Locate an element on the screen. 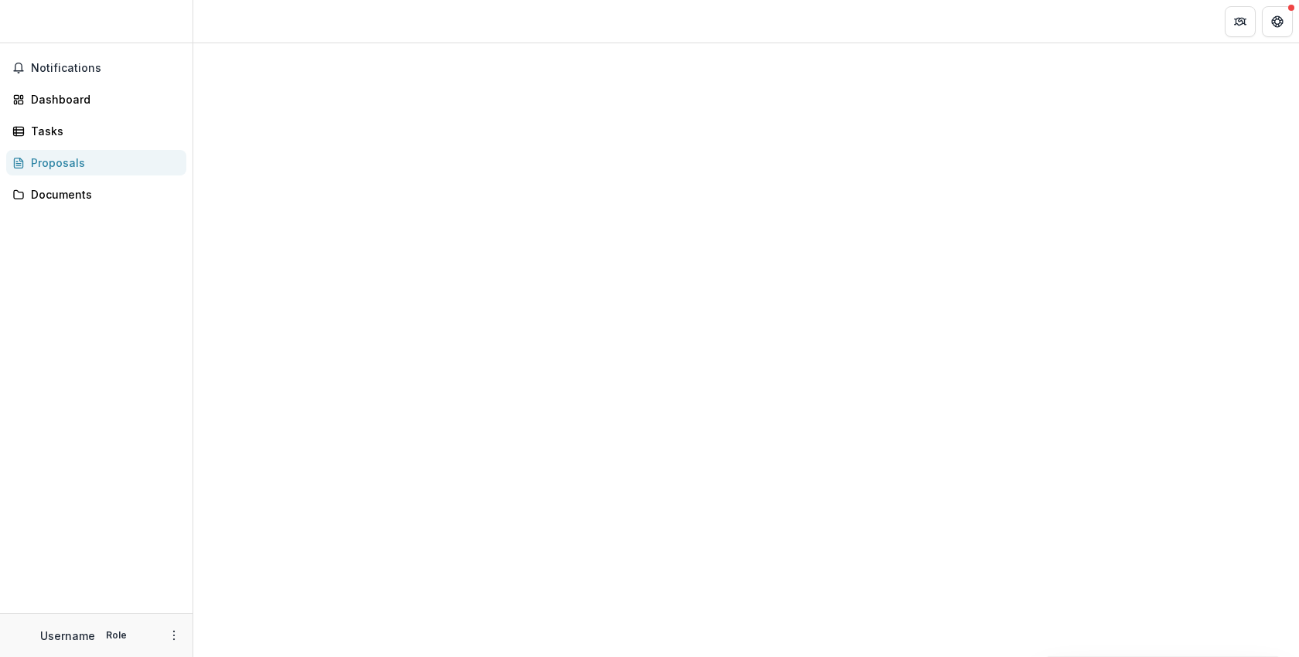 This screenshot has width=1299, height=657. div: Dashboard is located at coordinates (102, 99).